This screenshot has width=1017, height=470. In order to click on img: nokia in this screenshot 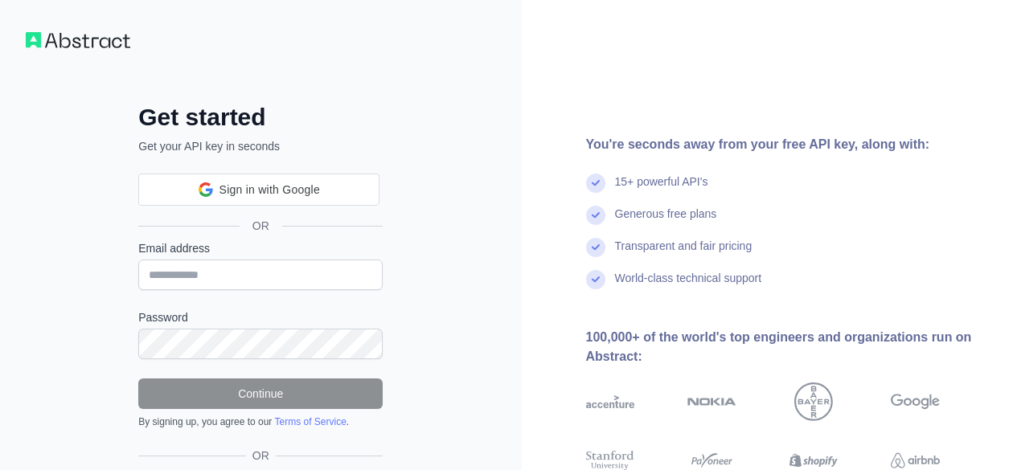, I will do `click(712, 402)`.